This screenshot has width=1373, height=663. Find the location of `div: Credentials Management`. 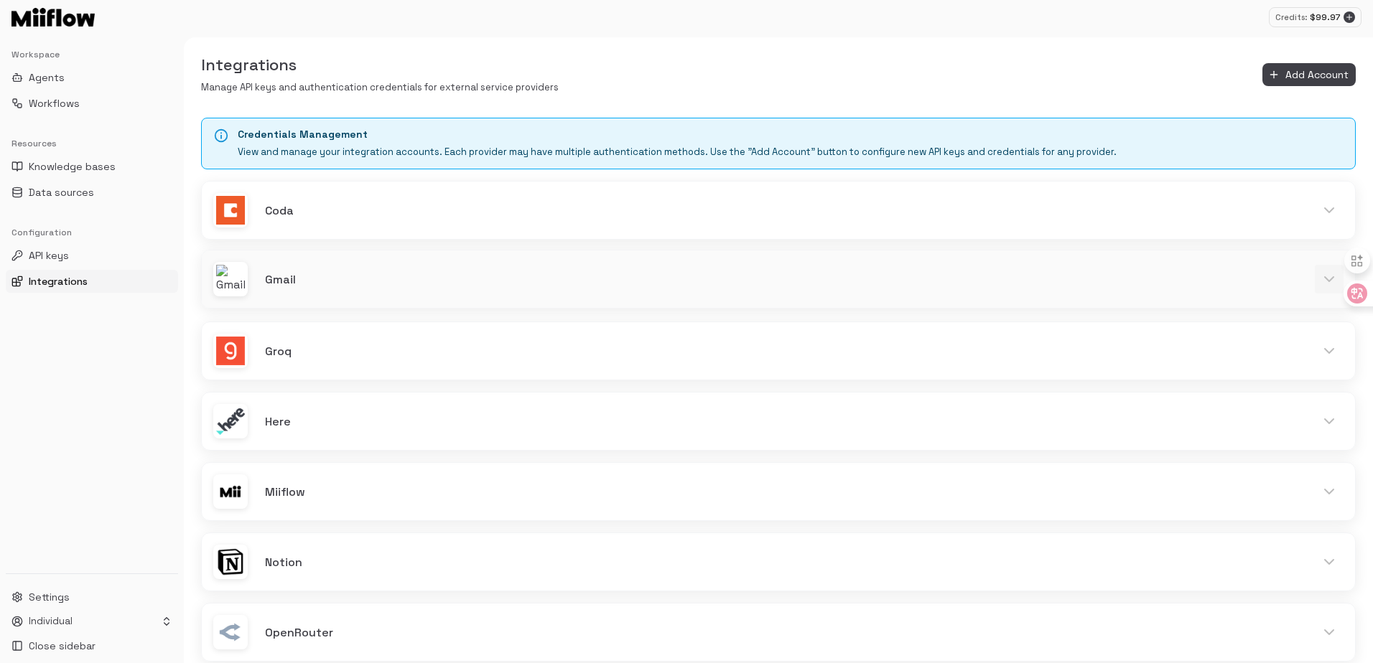

div: Credentials Management is located at coordinates (677, 134).